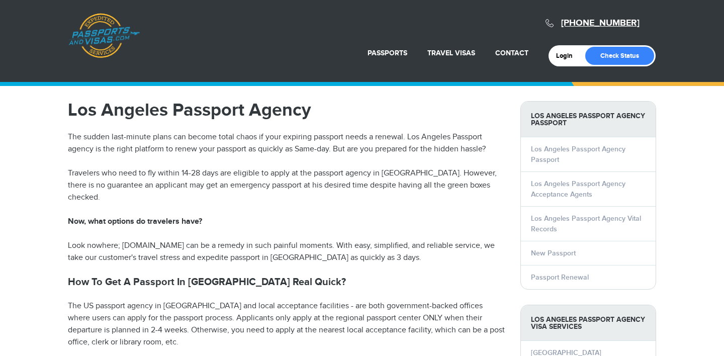 Image resolution: width=724 pixels, height=356 pixels. What do you see at coordinates (287, 110) in the screenshot?
I see `h1: Los Angeles Passport Agency` at bounding box center [287, 110].